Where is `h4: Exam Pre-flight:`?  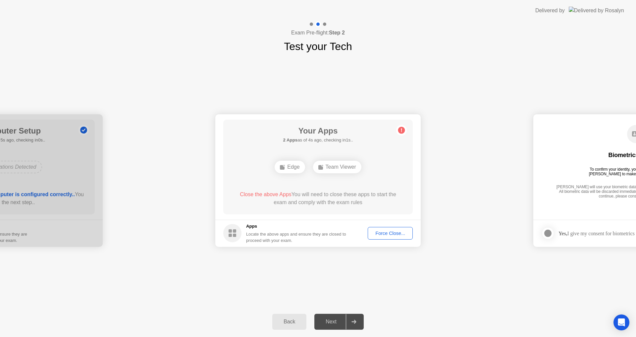 h4: Exam Pre-flight: is located at coordinates (318, 33).